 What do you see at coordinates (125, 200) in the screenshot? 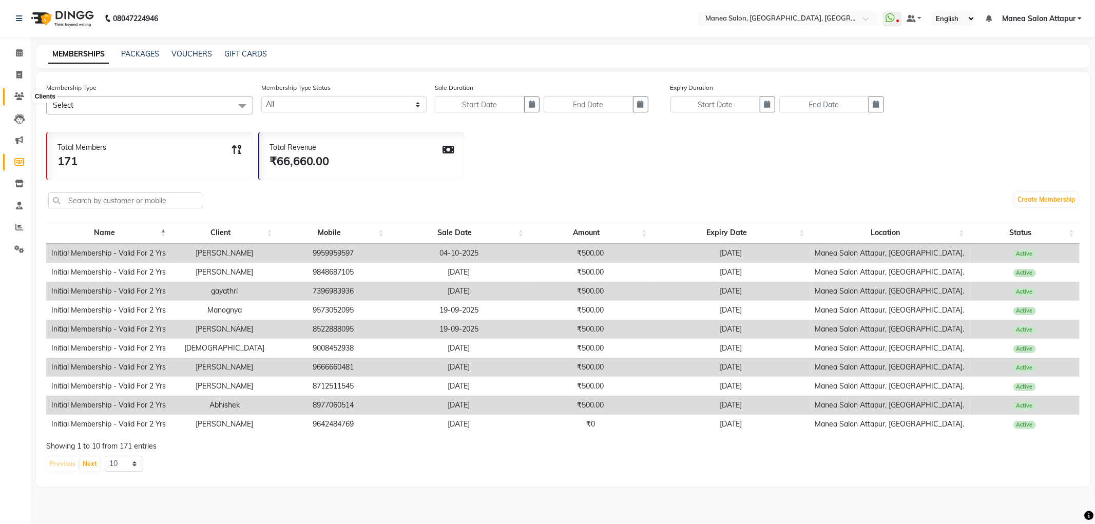
I see `input: Search by customer or mobile` at bounding box center [125, 200].